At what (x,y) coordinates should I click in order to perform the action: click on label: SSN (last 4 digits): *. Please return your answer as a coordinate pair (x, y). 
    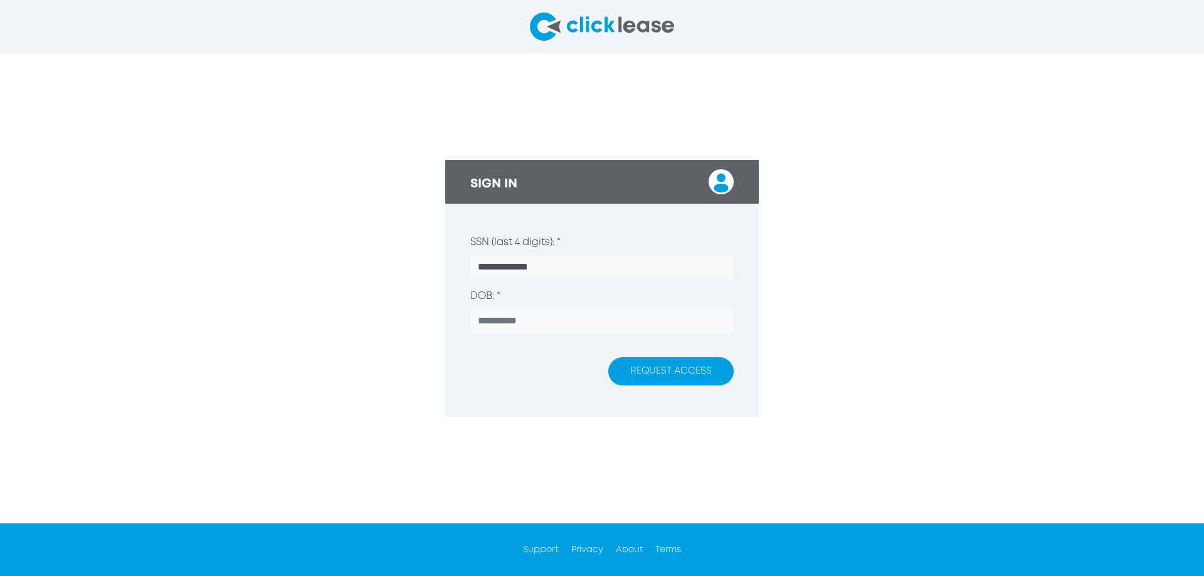
    Looking at the image, I should click on (515, 243).